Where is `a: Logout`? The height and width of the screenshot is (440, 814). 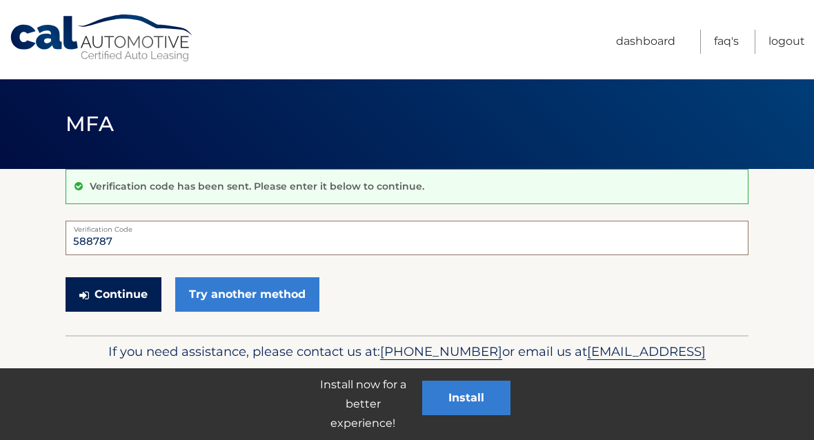 a: Logout is located at coordinates (786, 41).